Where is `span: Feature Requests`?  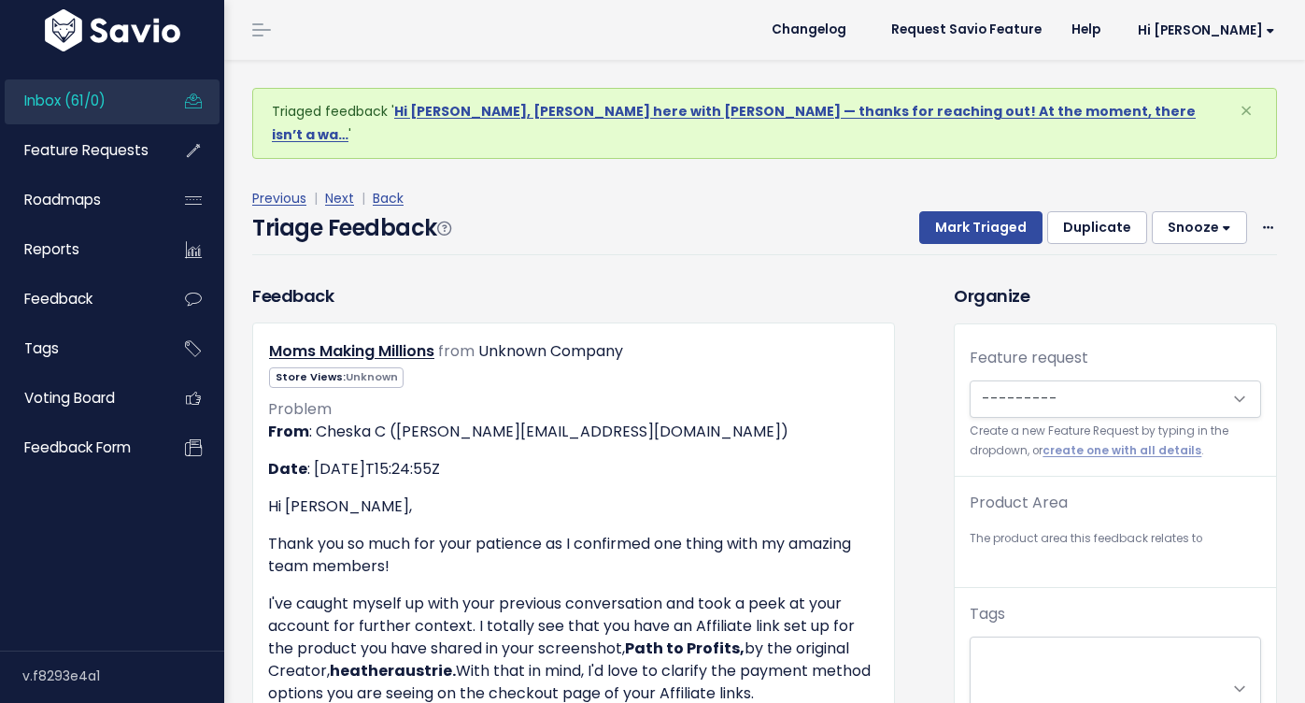 span: Feature Requests is located at coordinates (86, 149).